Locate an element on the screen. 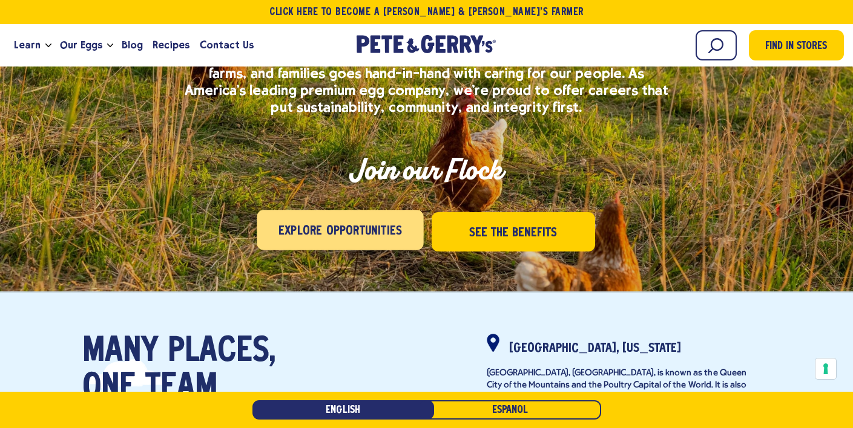 This screenshot has width=853, height=428. span: Many is located at coordinates (120, 352).